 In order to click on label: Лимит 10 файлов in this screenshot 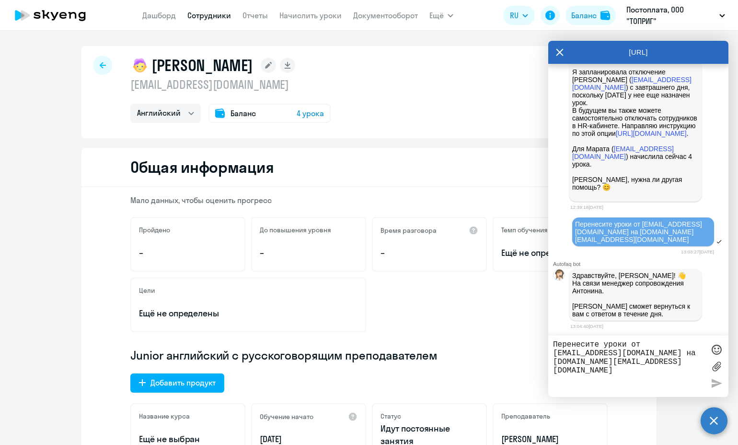, I will do `click(717, 366)`.